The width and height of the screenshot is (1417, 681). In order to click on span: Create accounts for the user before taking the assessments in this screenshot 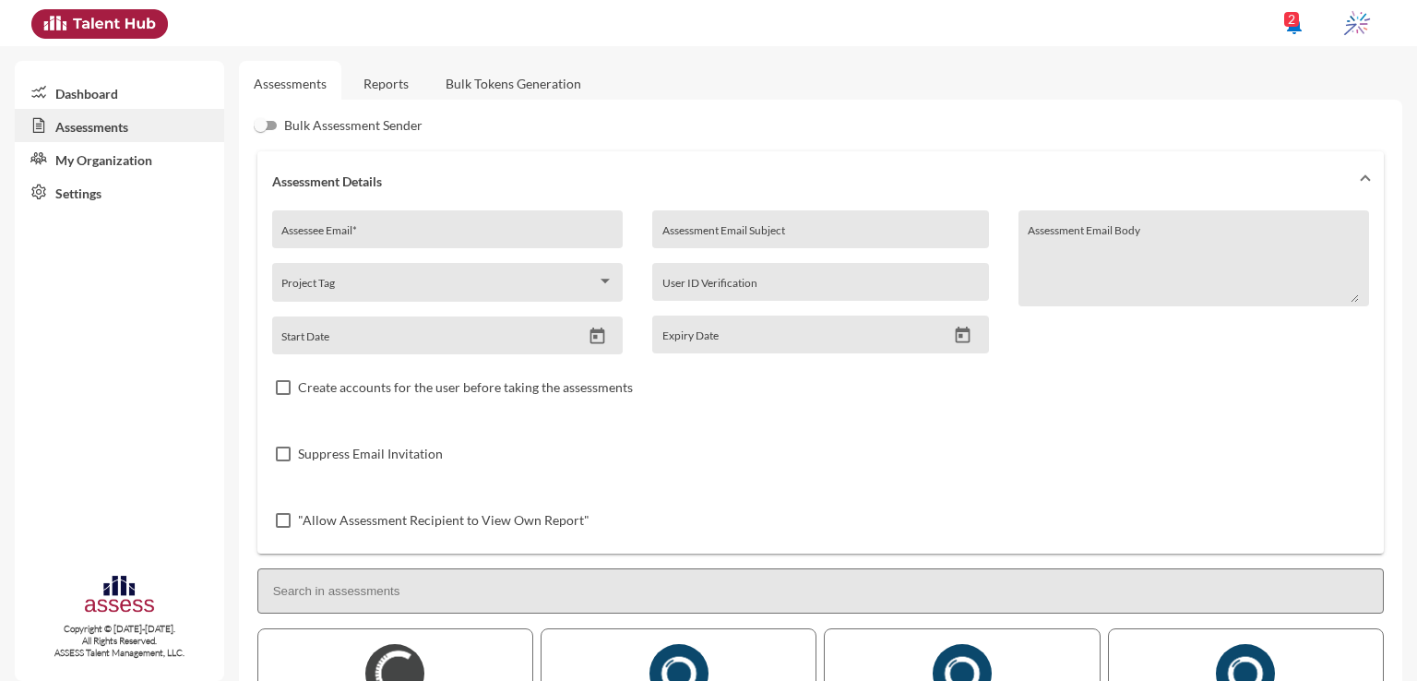, I will do `click(465, 388)`.